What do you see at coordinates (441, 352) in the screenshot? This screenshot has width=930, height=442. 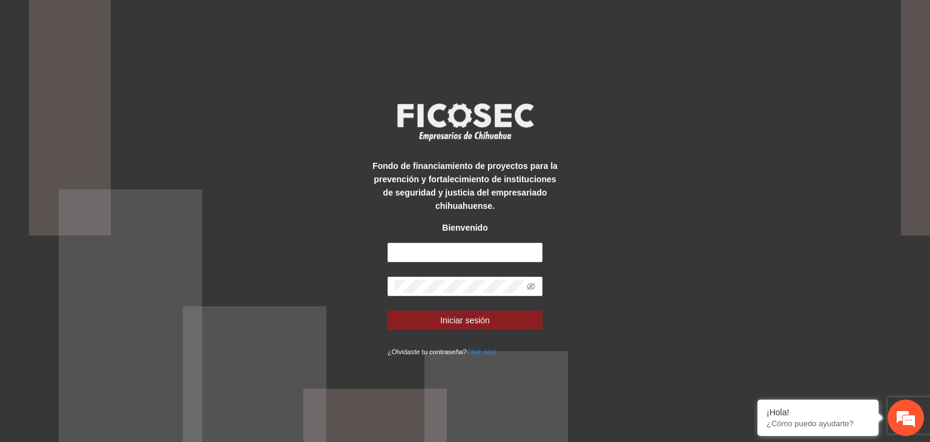 I see `small: ¿Olvidaste tu contraseña?` at bounding box center [441, 352].